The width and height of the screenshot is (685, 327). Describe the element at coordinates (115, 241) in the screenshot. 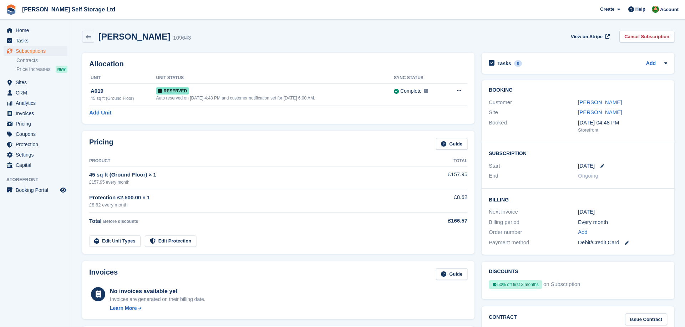

I see `a: Edit Unit Types` at that location.